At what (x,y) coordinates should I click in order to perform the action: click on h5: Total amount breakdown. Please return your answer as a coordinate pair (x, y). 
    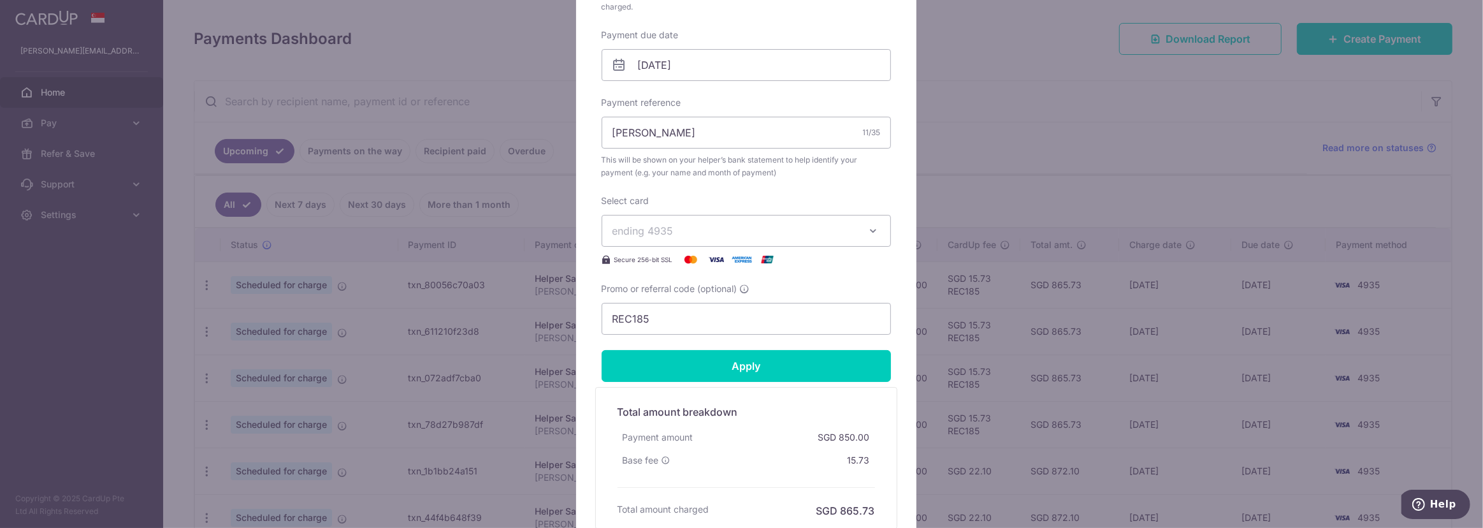
    Looking at the image, I should click on (746, 412).